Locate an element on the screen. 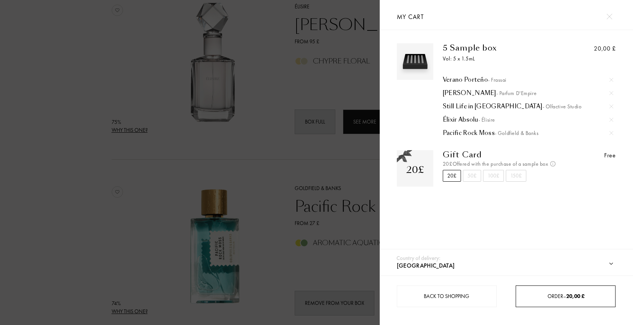 The image size is (633, 325). a: Verano Porteño- Frassai is located at coordinates (528, 80).